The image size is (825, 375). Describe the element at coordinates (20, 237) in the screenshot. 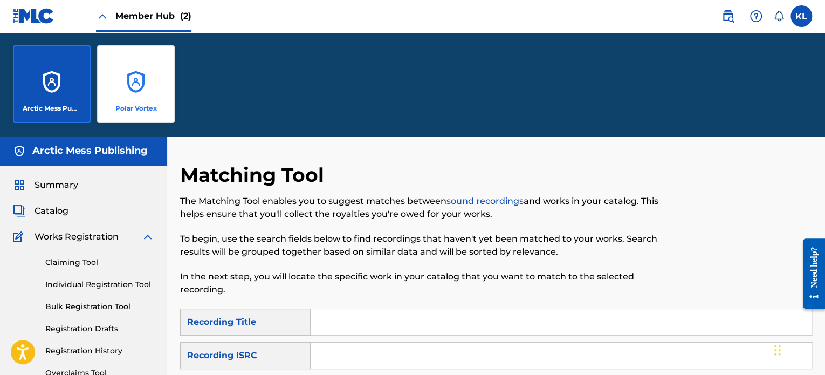

I see `img: Works Registration` at that location.